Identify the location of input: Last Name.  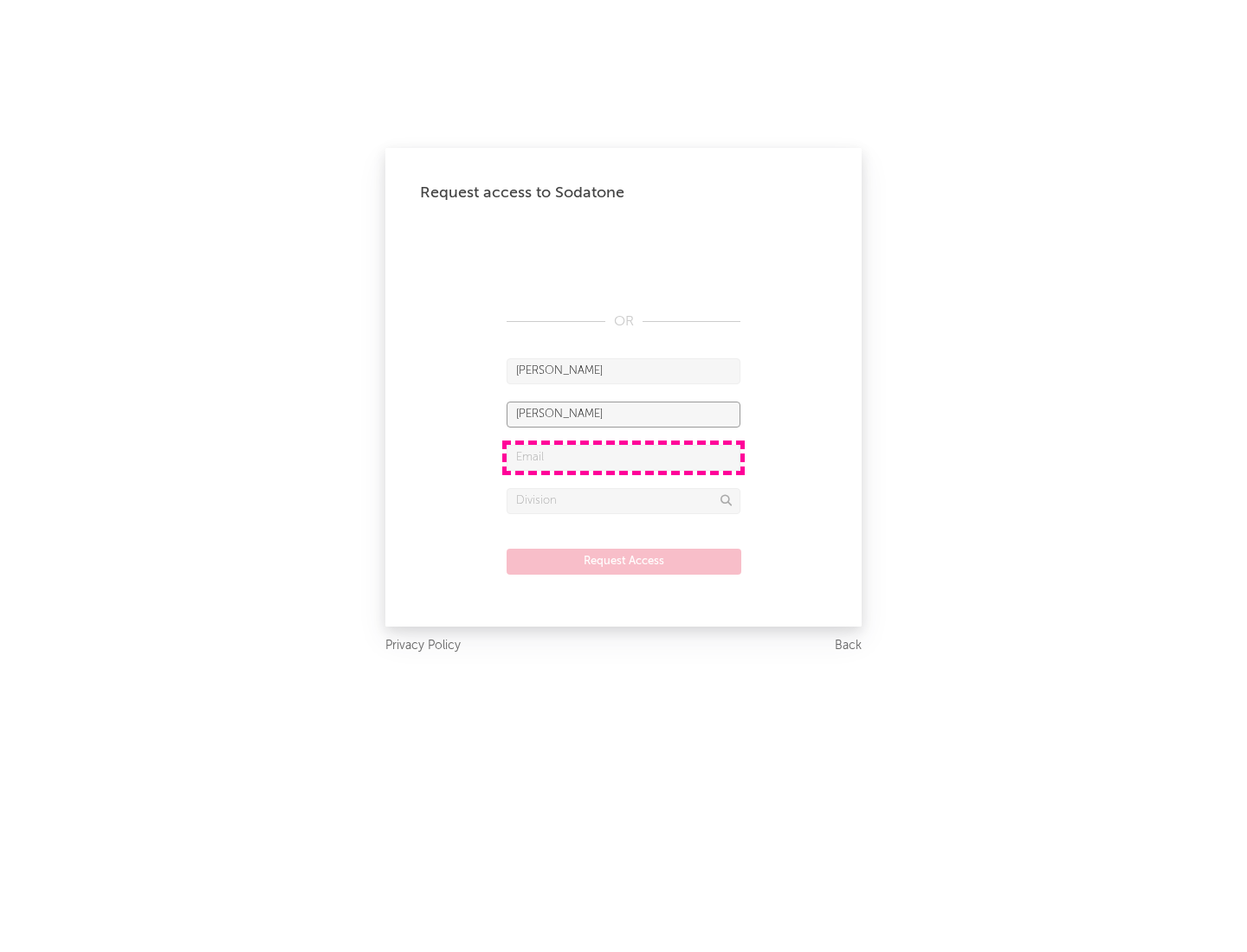
(623, 414).